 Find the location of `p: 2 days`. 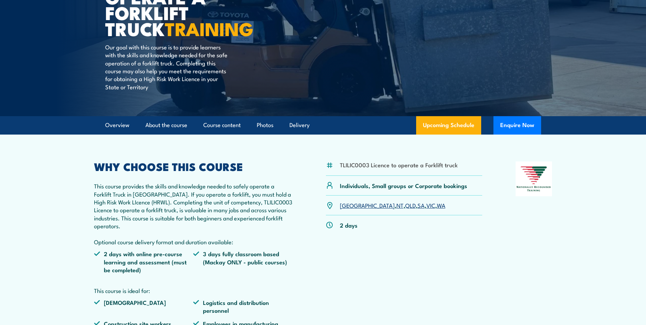

p: 2 days is located at coordinates (349, 225).